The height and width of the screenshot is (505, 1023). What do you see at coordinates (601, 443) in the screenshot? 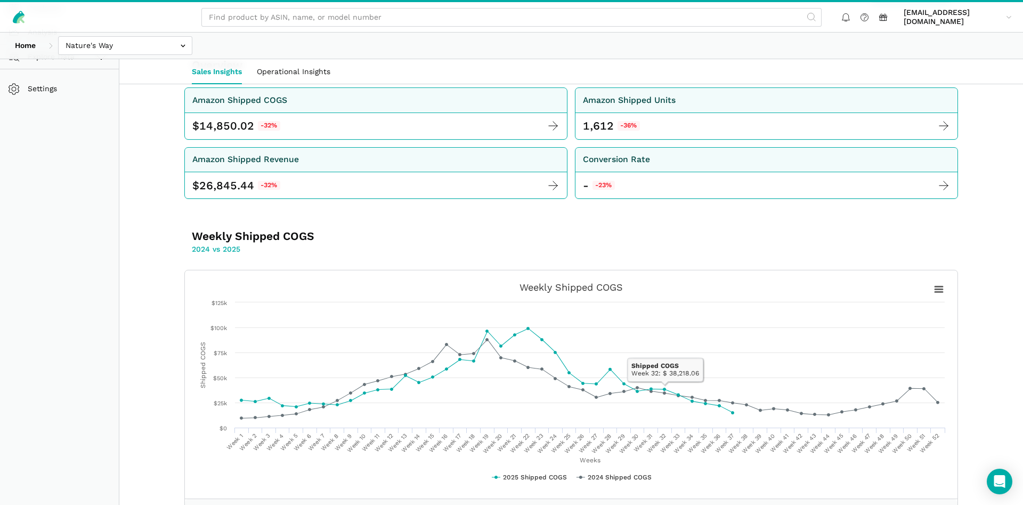
I see `tspan: Week 28` at bounding box center [601, 443].